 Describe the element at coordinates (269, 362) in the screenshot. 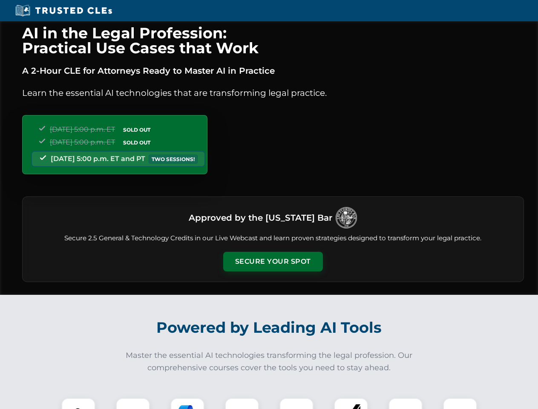

I see `p: Master the essential AI technologies transforming the legal profession. Our comprehensive courses...` at that location.